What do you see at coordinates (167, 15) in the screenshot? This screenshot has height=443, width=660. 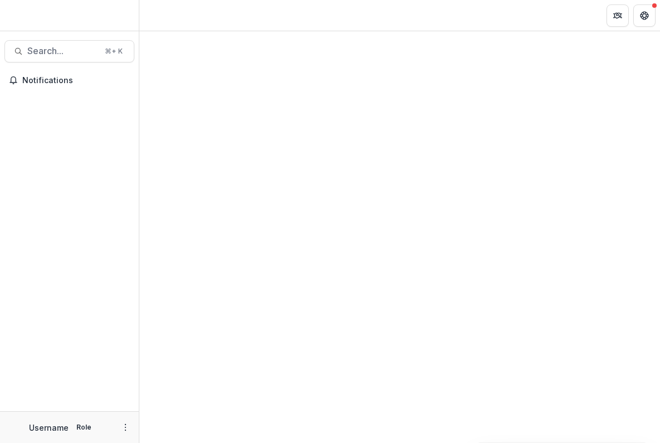 I see `nav: breadcrumb` at bounding box center [167, 15].